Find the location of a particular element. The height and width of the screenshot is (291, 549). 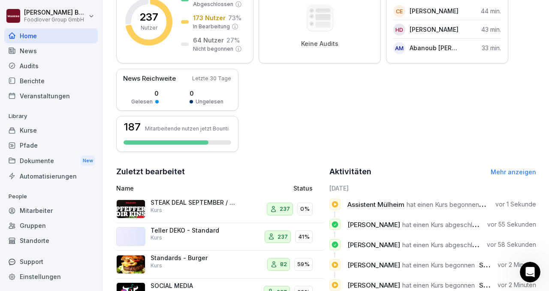

span: Assistent Mülheim is located at coordinates (376, 204).